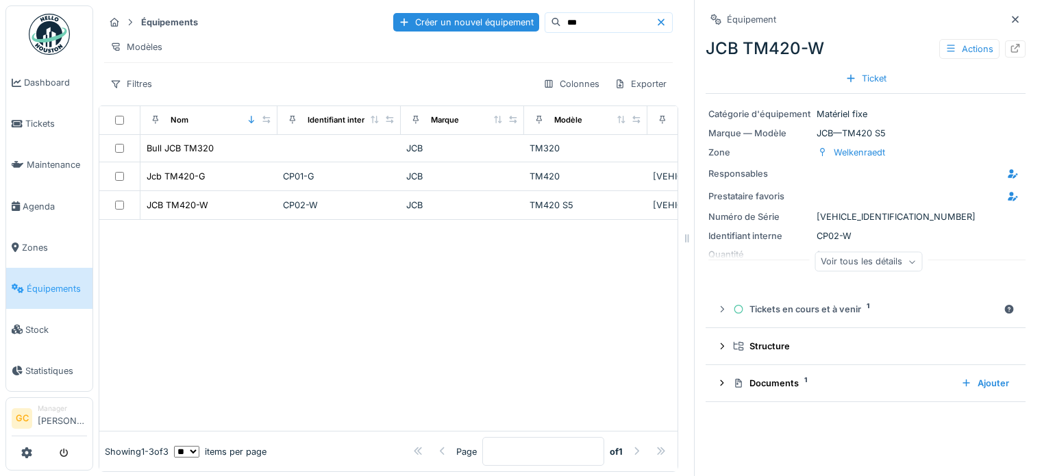 Image resolution: width=1042 pixels, height=476 pixels. Describe the element at coordinates (865, 309) in the screenshot. I see `summary: Tickets en cours et à venir1` at that location.